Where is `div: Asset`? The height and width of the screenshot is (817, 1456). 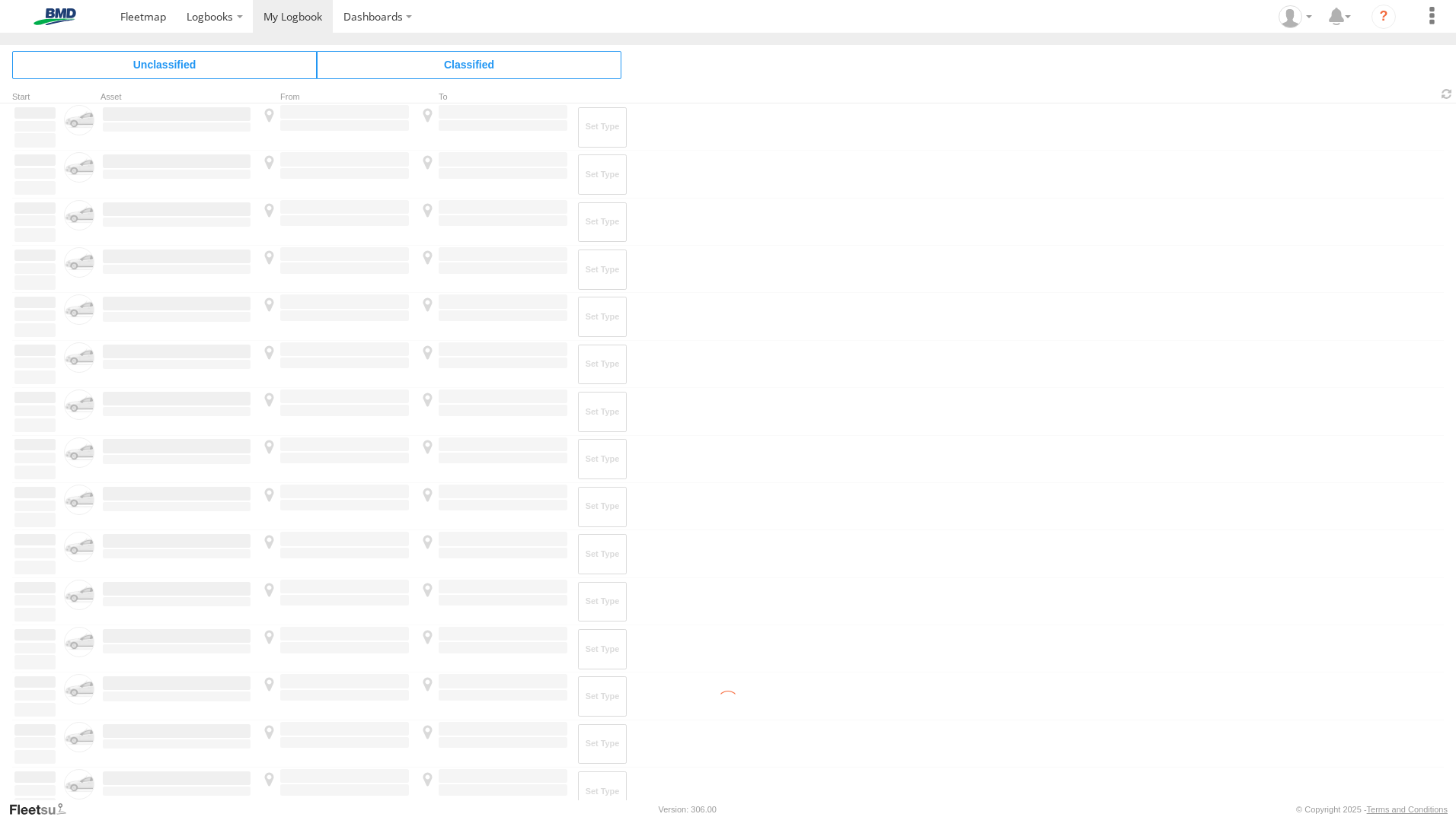
div: Asset is located at coordinates (177, 98).